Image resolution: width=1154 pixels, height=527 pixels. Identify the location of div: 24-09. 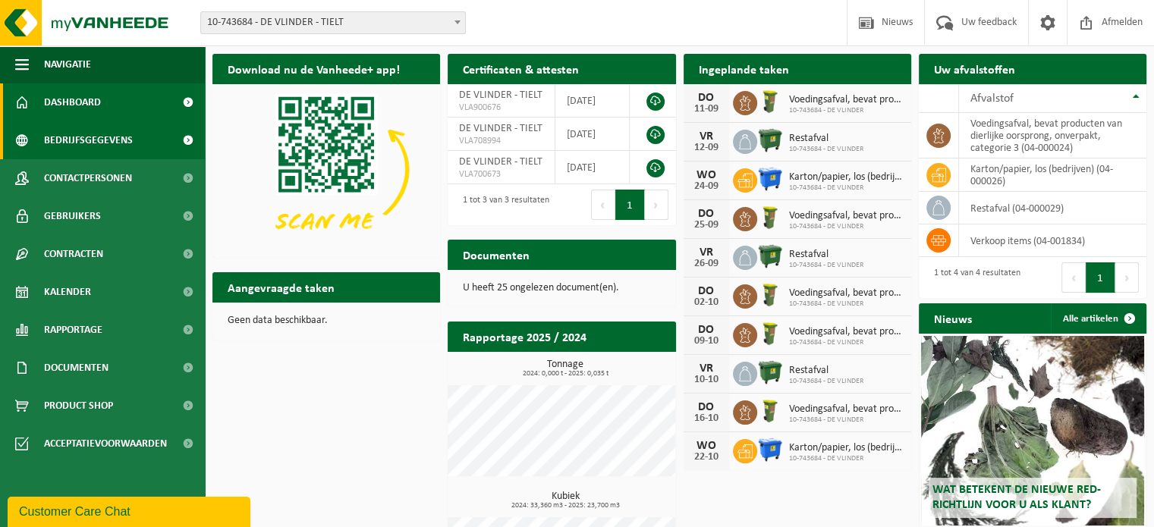
(706, 187).